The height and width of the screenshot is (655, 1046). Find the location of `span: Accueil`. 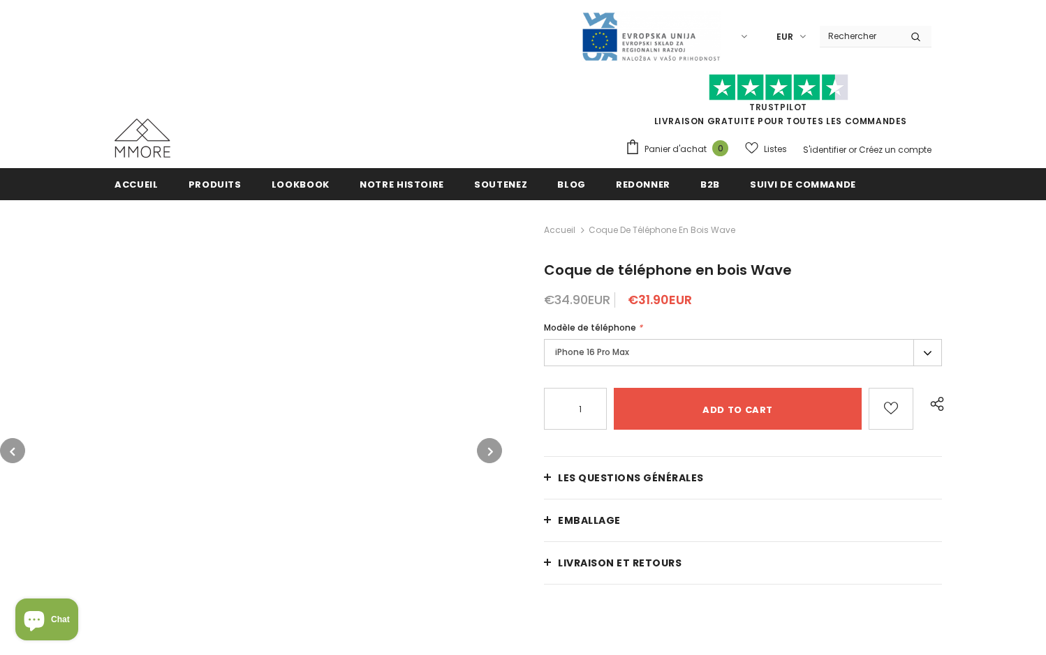

span: Accueil is located at coordinates (136, 184).